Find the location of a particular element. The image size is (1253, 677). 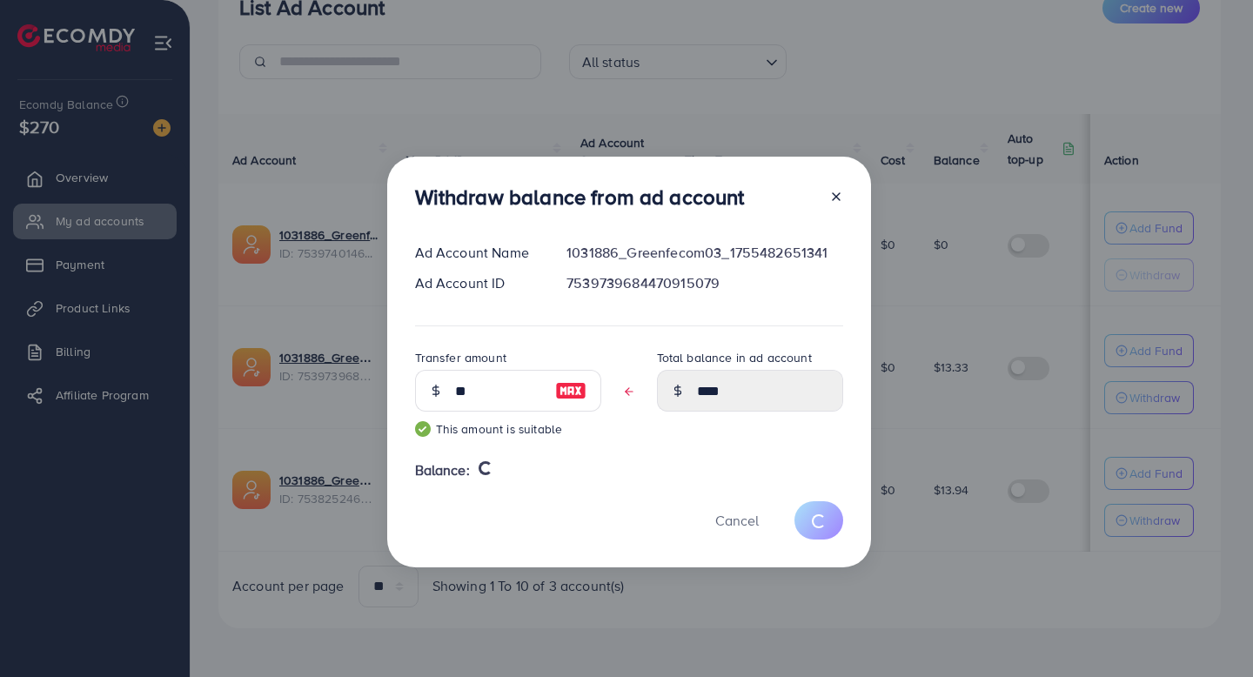

div: 7539739684470915079 is located at coordinates (704, 283).